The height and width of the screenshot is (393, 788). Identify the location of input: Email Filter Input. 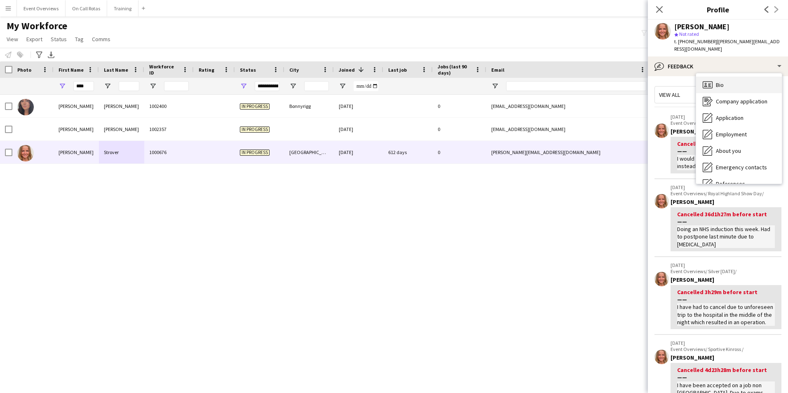
(576, 86).